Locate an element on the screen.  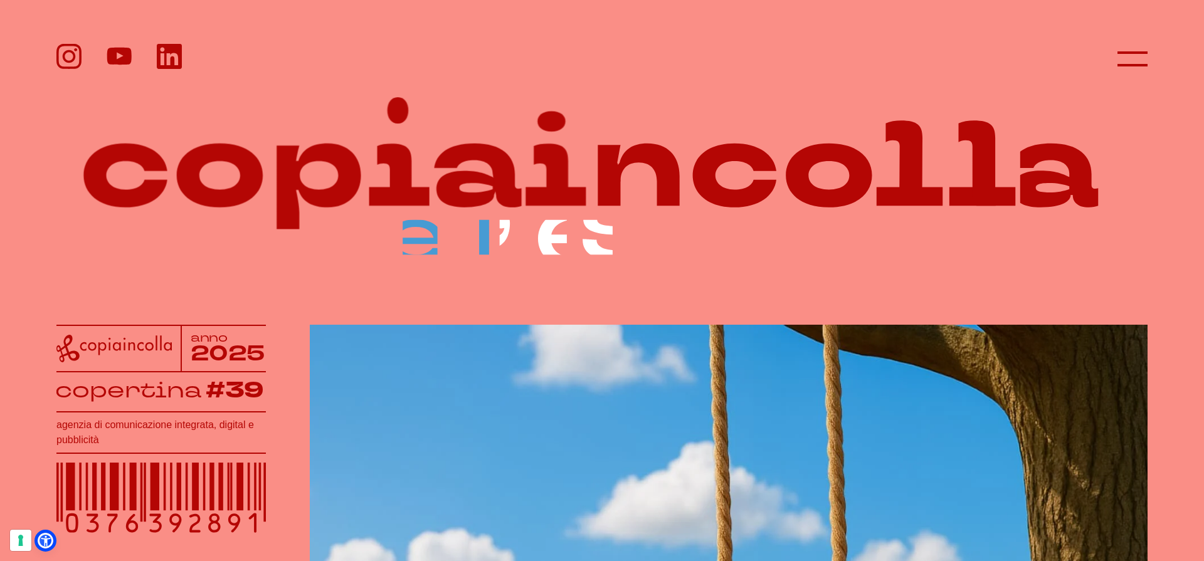
a: Open Accessibility Menu is located at coordinates (45, 541).